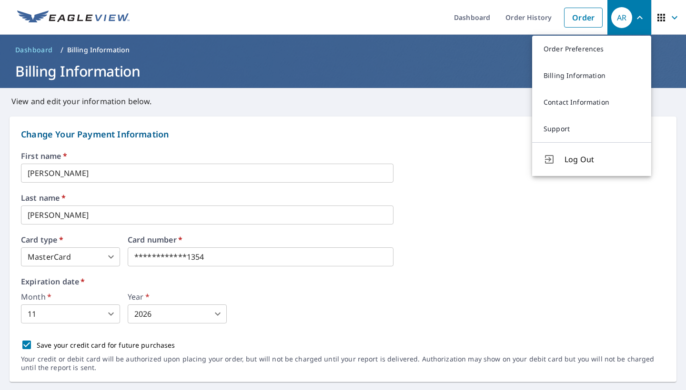 This screenshot has height=390, width=686. Describe the element at coordinates (34, 50) in the screenshot. I see `span: Dashboard` at that location.